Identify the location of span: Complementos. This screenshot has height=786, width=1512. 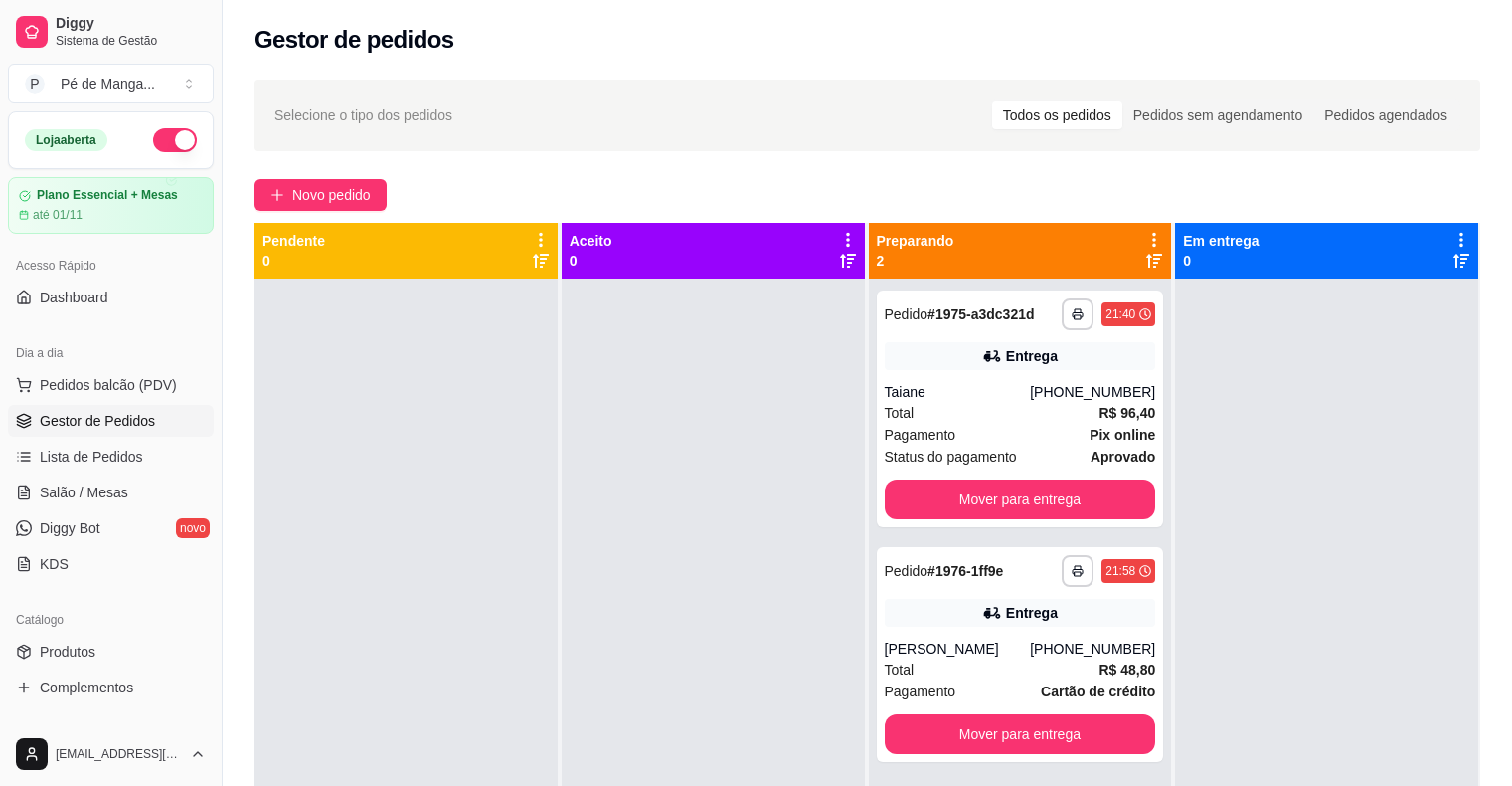
(87, 688).